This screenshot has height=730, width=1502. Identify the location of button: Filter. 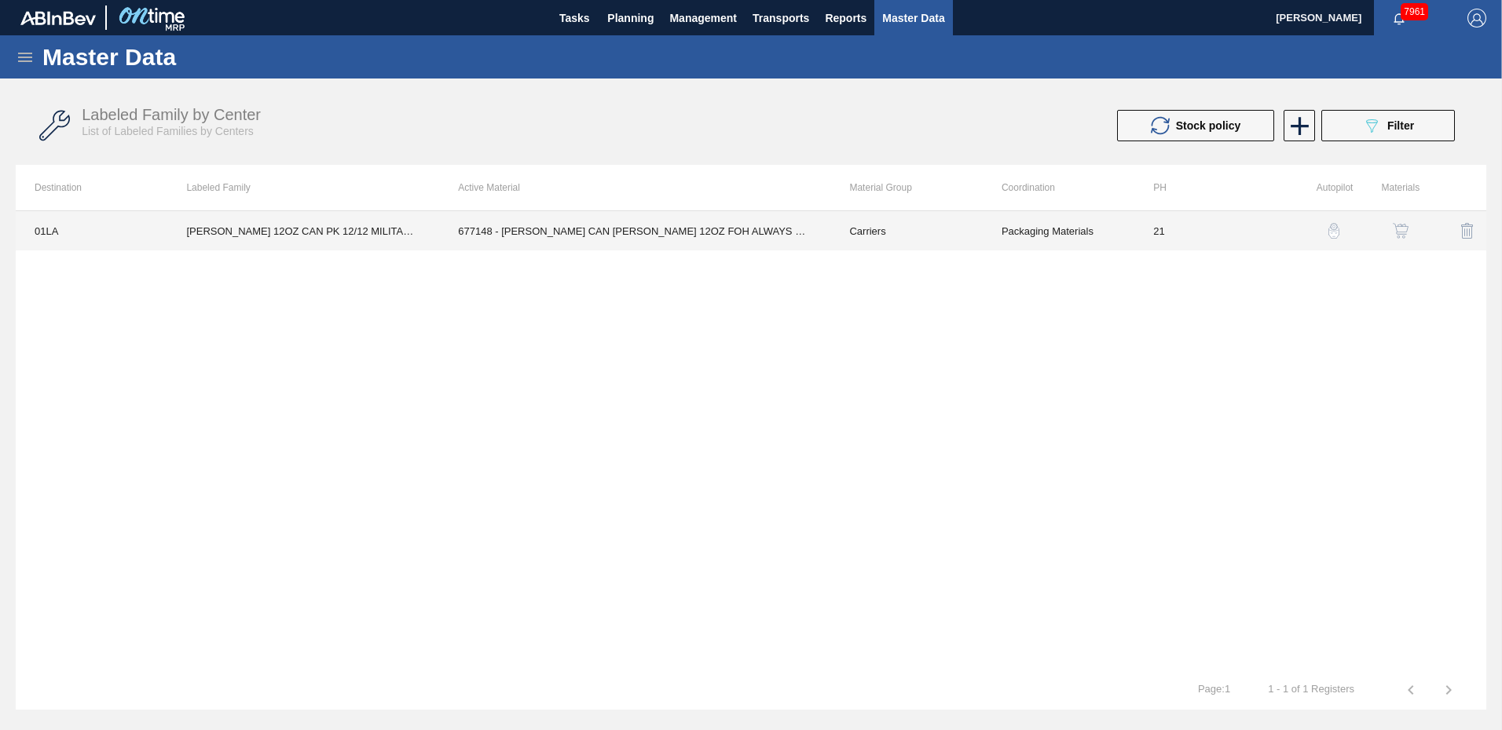
(1388, 126).